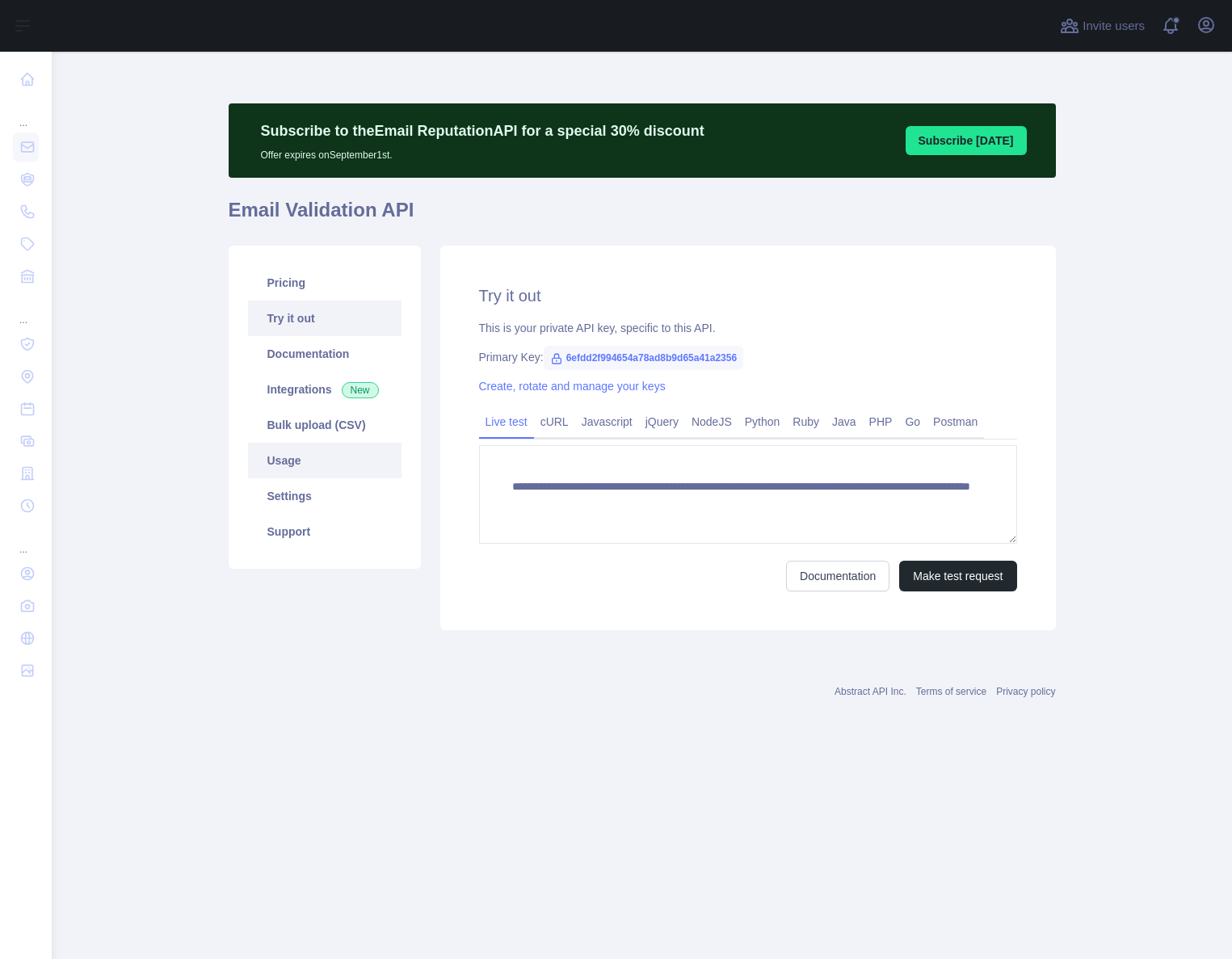  What do you see at coordinates (951, 691) in the screenshot?
I see `a: Terms of service` at bounding box center [951, 691].